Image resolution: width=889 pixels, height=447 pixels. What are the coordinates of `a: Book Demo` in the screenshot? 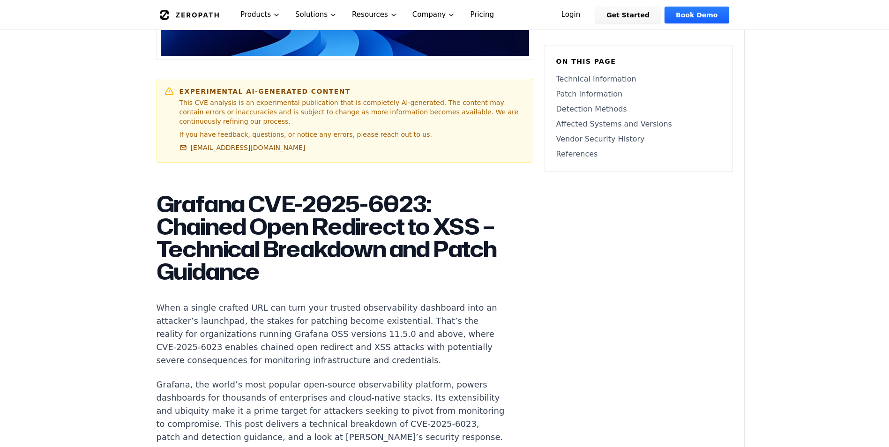 It's located at (696, 15).